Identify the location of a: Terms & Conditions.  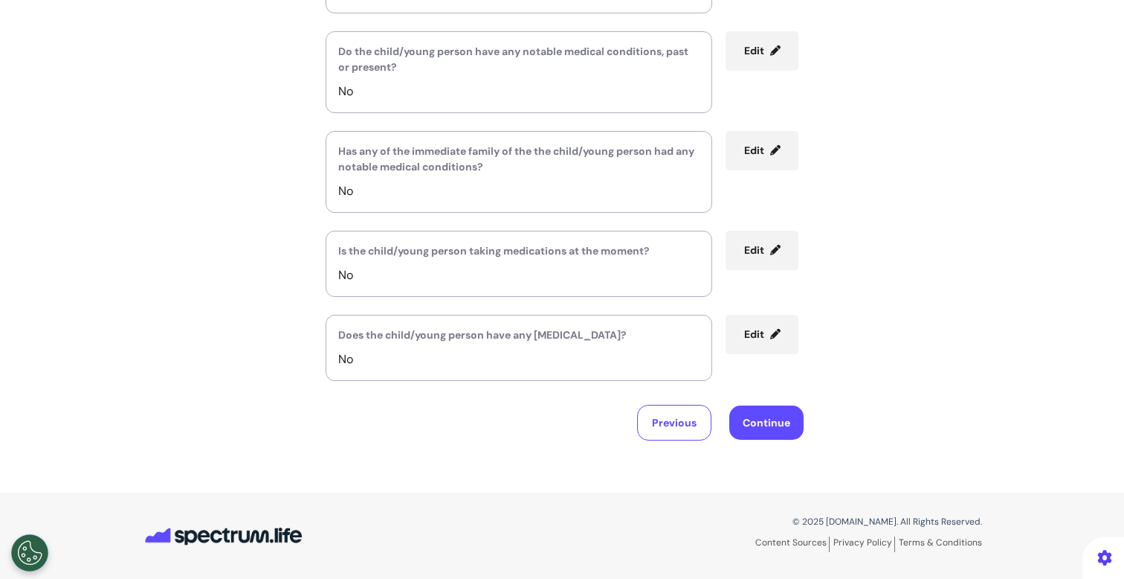
(941, 542).